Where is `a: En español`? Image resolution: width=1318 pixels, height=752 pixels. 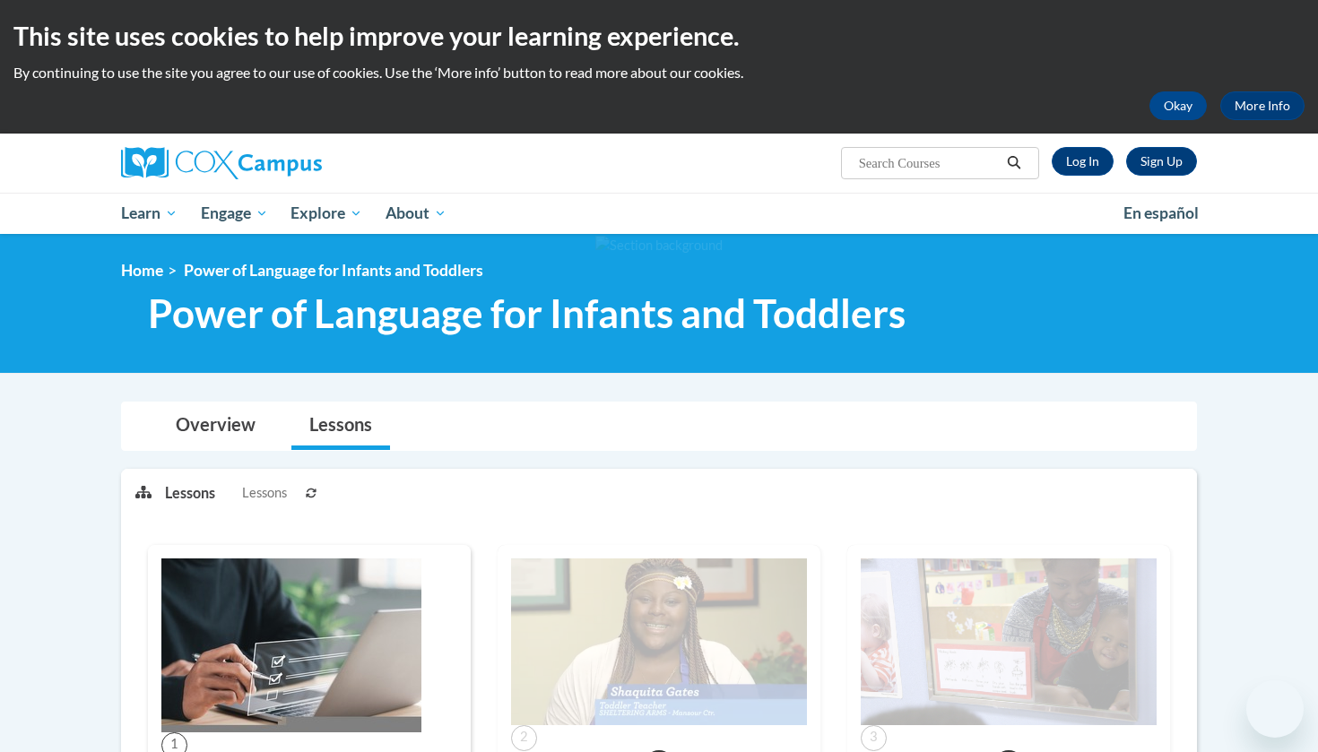 a: En español is located at coordinates (1161, 213).